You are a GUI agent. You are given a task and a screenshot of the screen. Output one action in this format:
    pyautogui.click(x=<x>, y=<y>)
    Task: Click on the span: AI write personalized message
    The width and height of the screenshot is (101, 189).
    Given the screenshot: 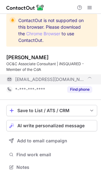 What is the action you would take?
    pyautogui.click(x=51, y=126)
    